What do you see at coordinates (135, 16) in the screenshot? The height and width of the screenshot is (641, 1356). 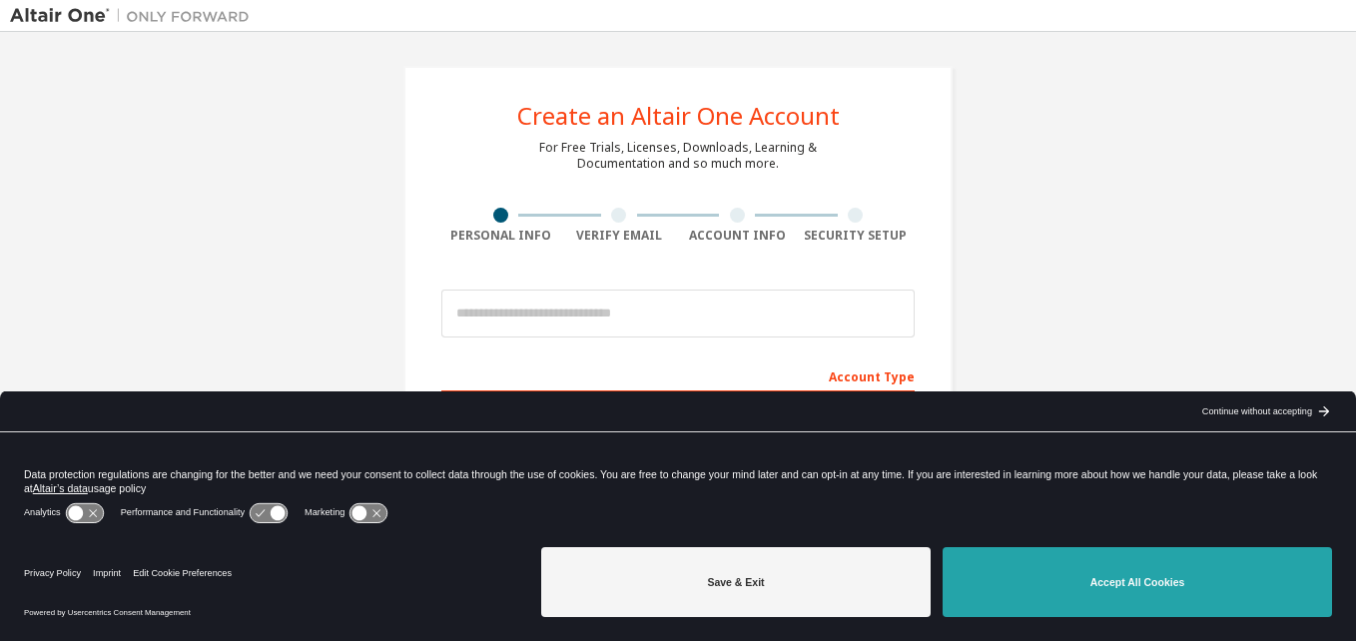 I see `img: Altair One` at bounding box center [135, 16].